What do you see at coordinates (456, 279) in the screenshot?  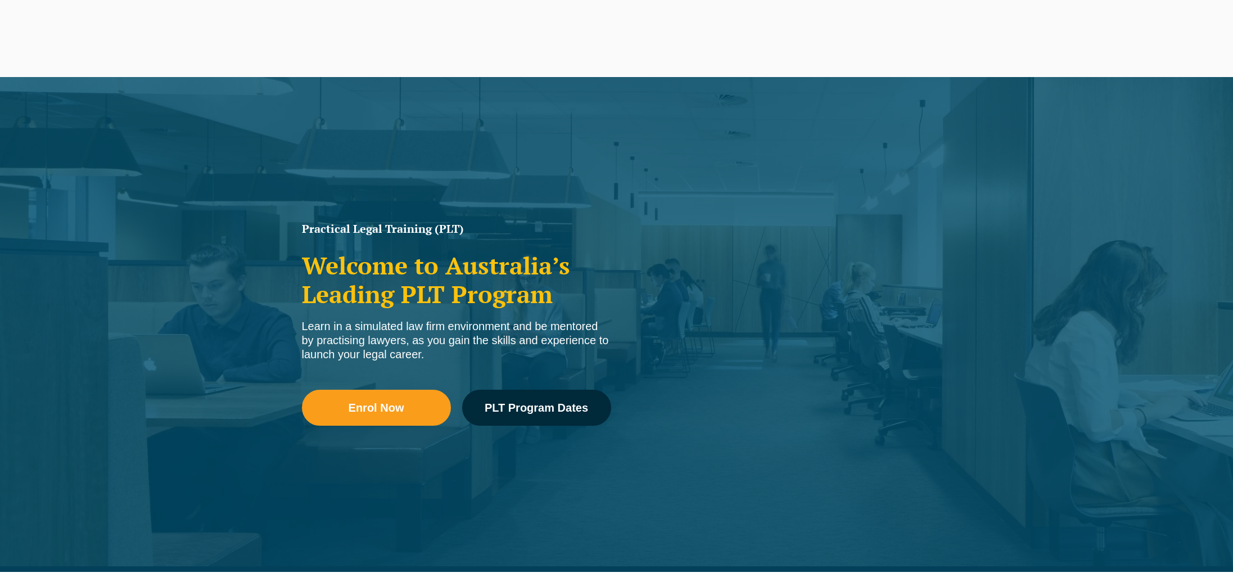 I see `h2: Welcome to Australia’s Leading PLT Program` at bounding box center [456, 279].